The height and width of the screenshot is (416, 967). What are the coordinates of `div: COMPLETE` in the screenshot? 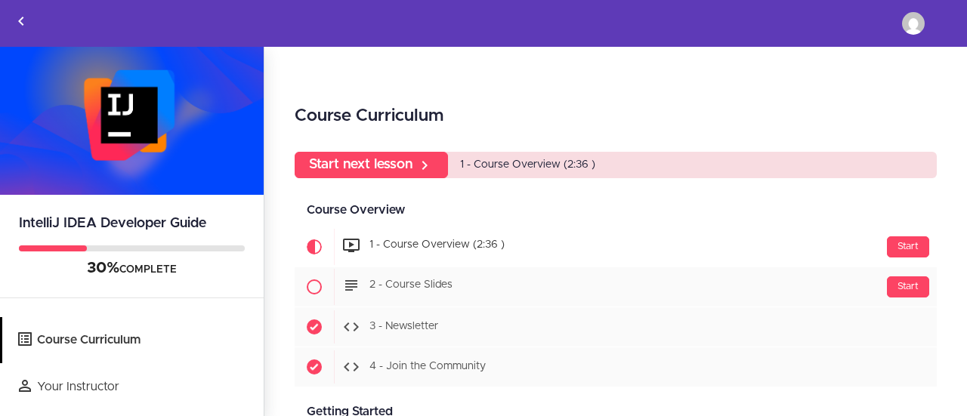 It's located at (131, 269).